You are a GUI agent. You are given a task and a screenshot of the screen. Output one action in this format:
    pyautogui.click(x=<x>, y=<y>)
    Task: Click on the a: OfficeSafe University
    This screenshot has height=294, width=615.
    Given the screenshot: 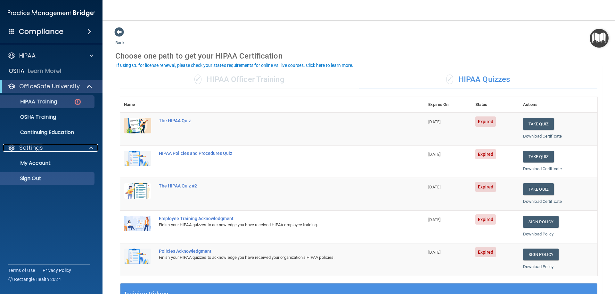 What is the action you would take?
    pyautogui.click(x=50, y=86)
    